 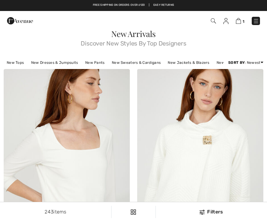 What do you see at coordinates (133, 34) in the screenshot?
I see `span: New Arrivals` at bounding box center [133, 34].